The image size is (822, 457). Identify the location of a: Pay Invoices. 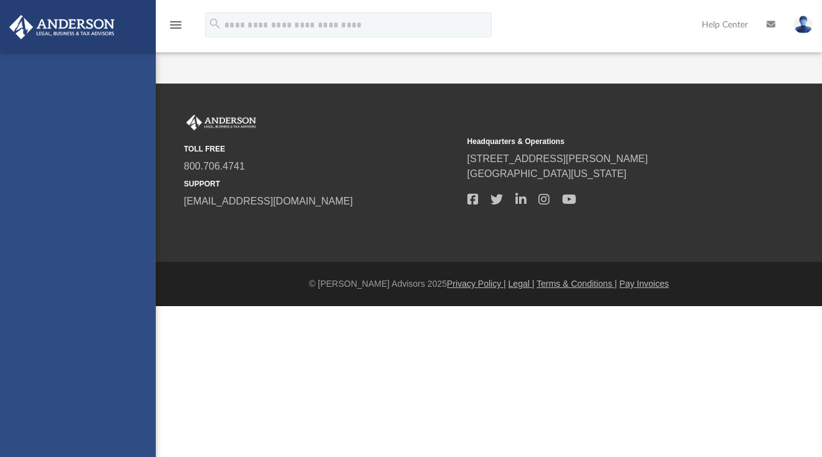
(643, 283).